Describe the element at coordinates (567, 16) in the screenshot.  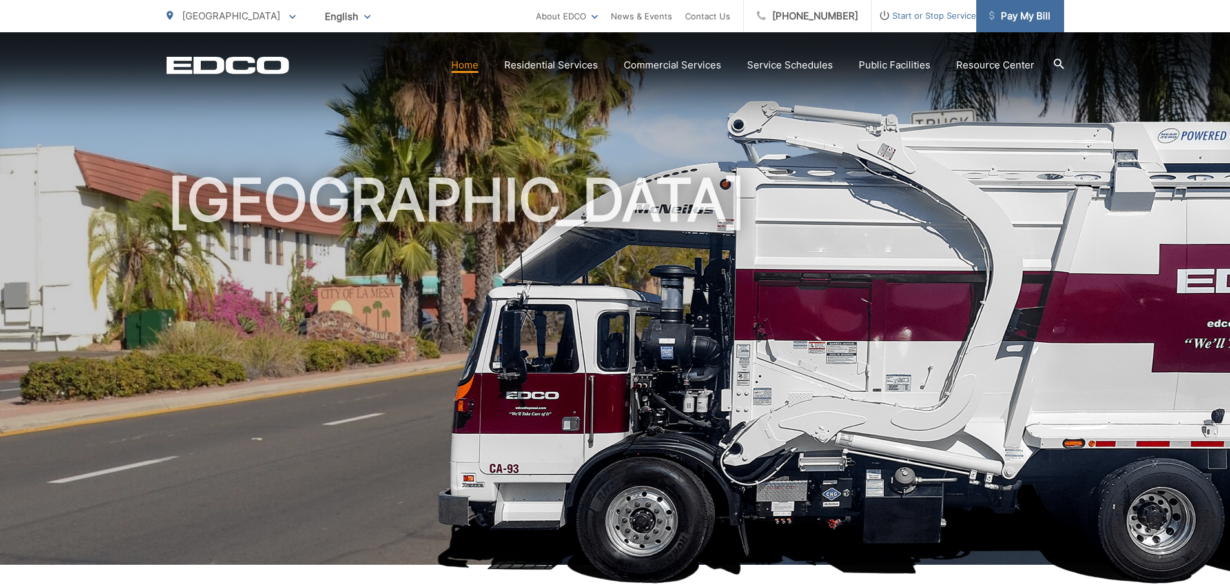
I see `a: About EDCO` at that location.